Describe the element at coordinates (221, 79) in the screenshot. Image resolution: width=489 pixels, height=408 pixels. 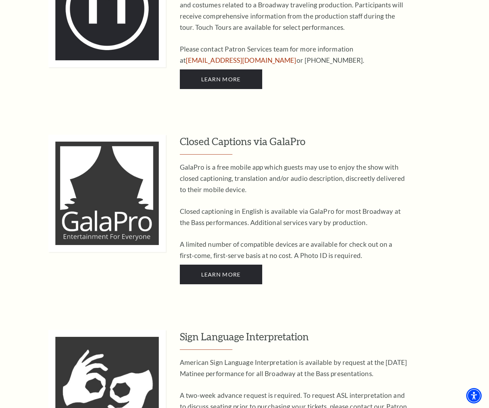
I see `a: Learn More Touch Tours - open in a new tab` at that location.